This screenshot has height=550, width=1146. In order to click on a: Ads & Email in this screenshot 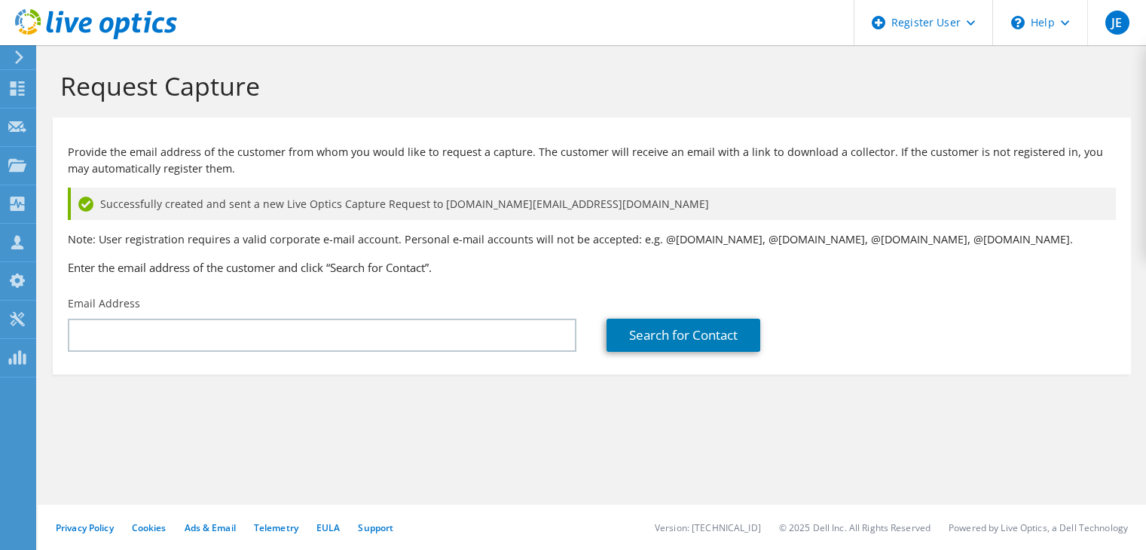, I will do `click(210, 528)`.